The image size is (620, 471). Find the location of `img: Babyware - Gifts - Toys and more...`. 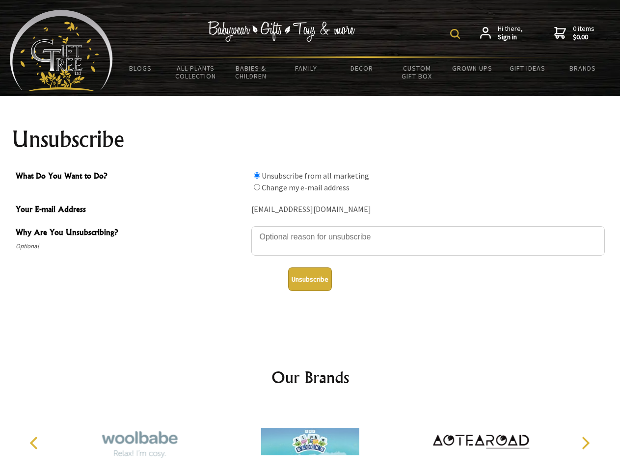

img: Babyware - Gifts - Toys and more... is located at coordinates (61, 51).